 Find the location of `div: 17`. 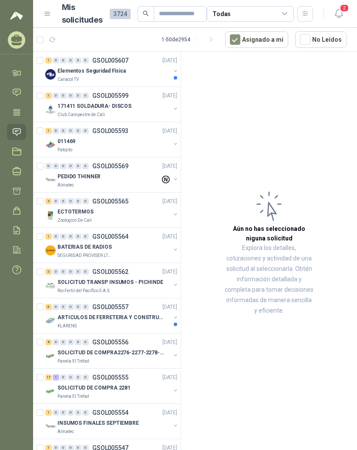

div: 17 is located at coordinates (48, 377).